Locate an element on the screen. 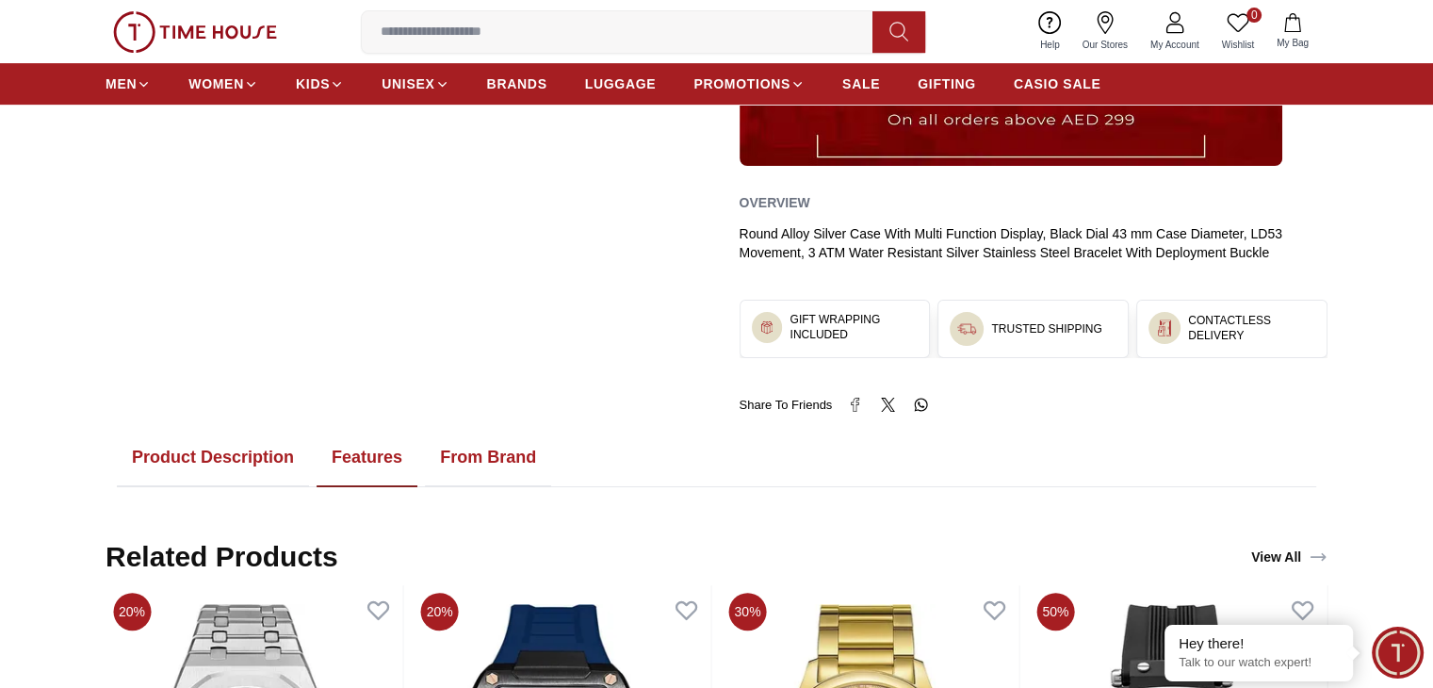 The image size is (1433, 688). h3: TRUSTED SHIPPING is located at coordinates (1046, 329).